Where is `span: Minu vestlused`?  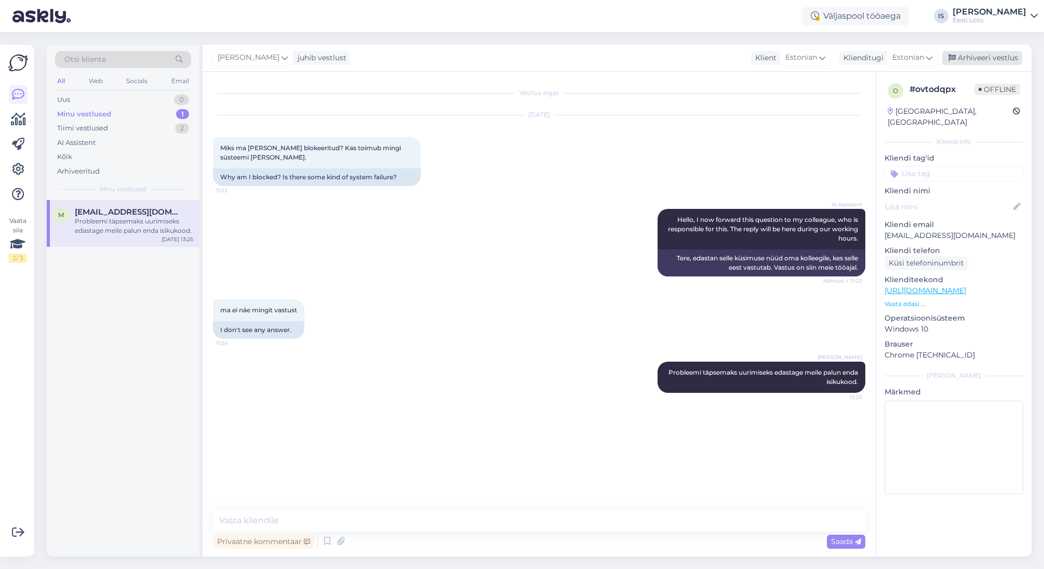 span: Minu vestlused is located at coordinates (123, 189).